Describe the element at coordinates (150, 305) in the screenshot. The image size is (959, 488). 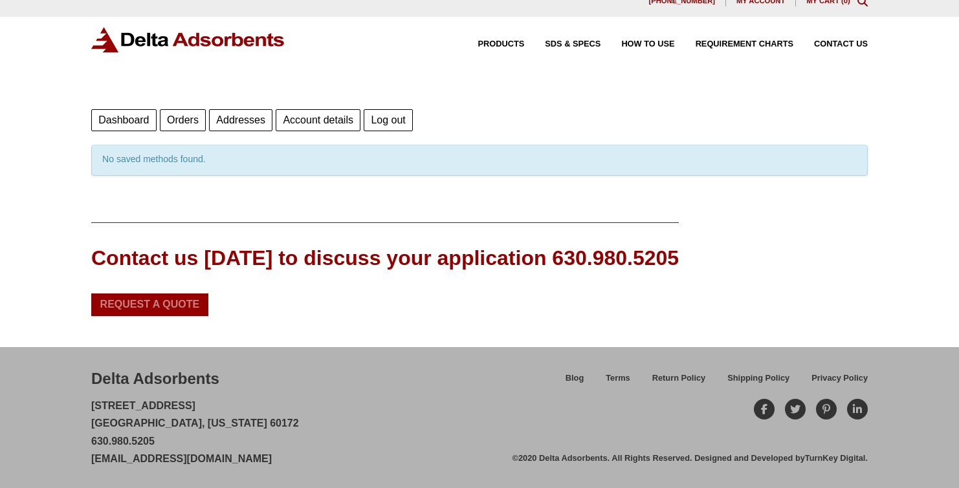
I see `span: Request a Quote` at that location.